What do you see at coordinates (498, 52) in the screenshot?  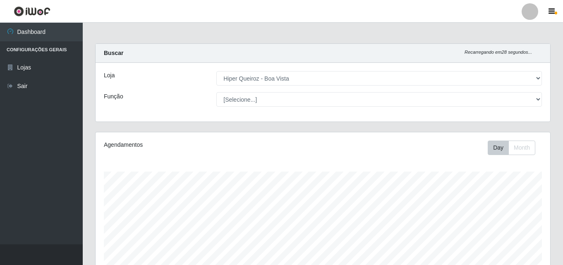 I see `i: Recarregando em 28 segundos...` at bounding box center [498, 52].